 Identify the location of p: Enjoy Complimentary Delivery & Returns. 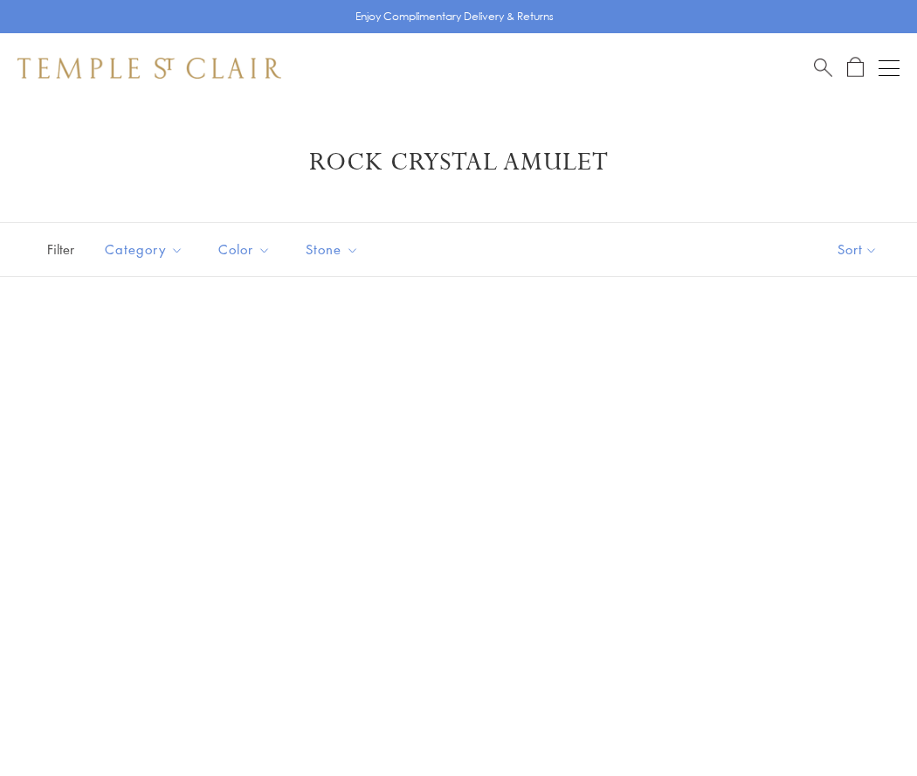
(454, 17).